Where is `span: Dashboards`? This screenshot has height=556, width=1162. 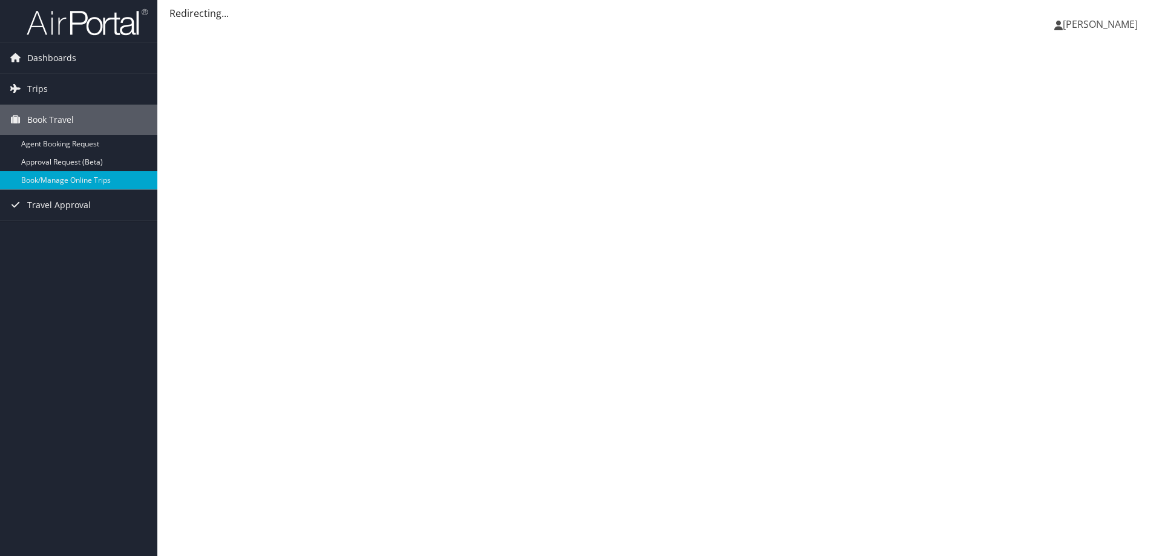
span: Dashboards is located at coordinates (51, 58).